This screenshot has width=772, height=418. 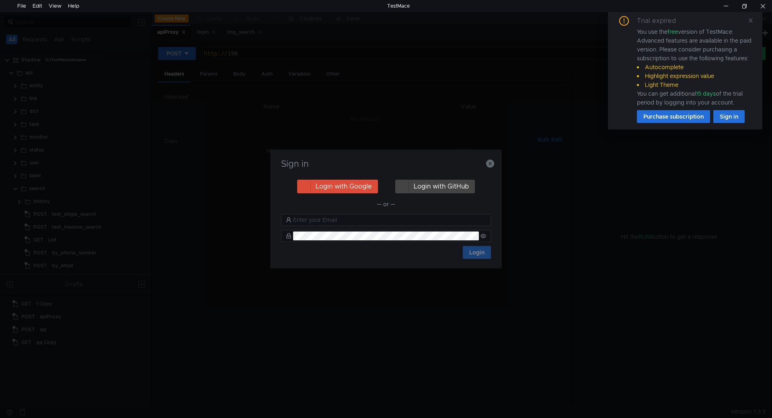 I want to click on li: Light Theme, so click(x=695, y=85).